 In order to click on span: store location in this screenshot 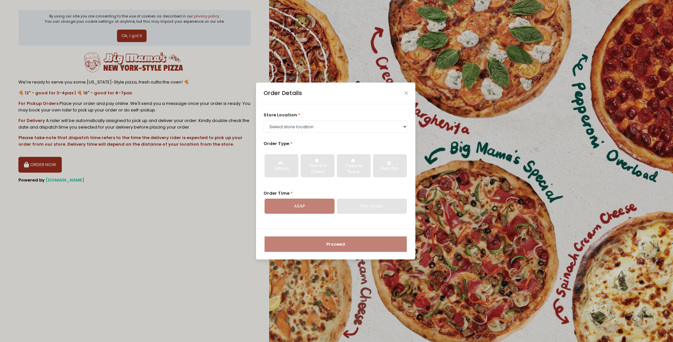, I will do `click(280, 115)`.